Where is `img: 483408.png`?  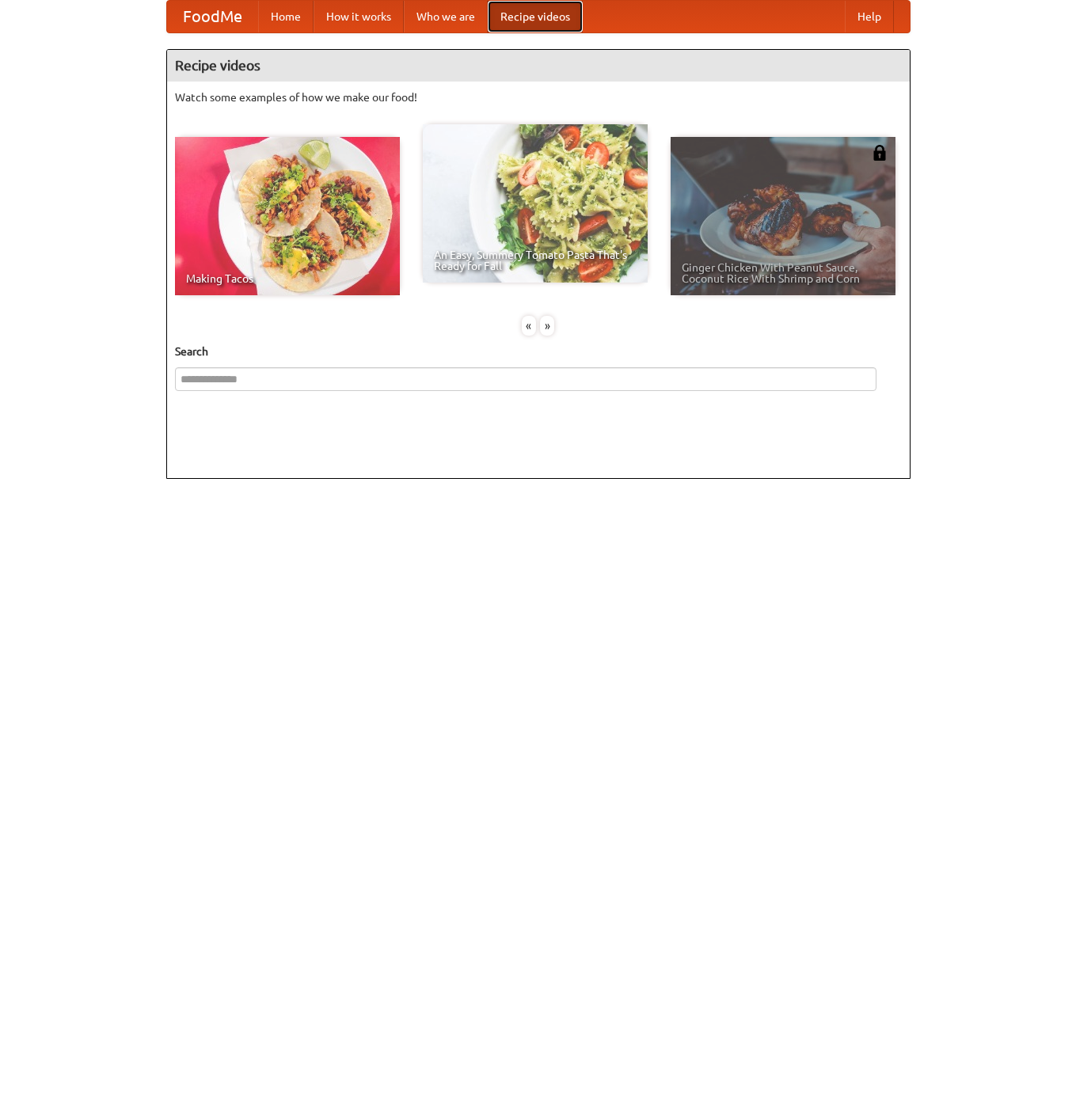 img: 483408.png is located at coordinates (880, 153).